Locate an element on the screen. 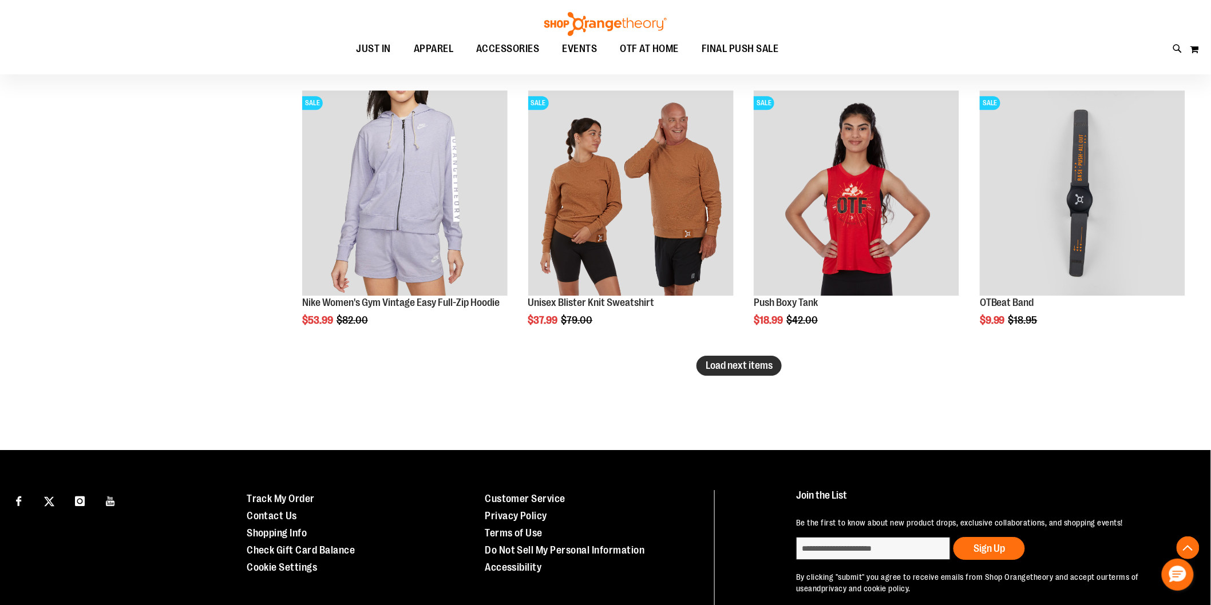  span: $82.00 is located at coordinates (353, 320).